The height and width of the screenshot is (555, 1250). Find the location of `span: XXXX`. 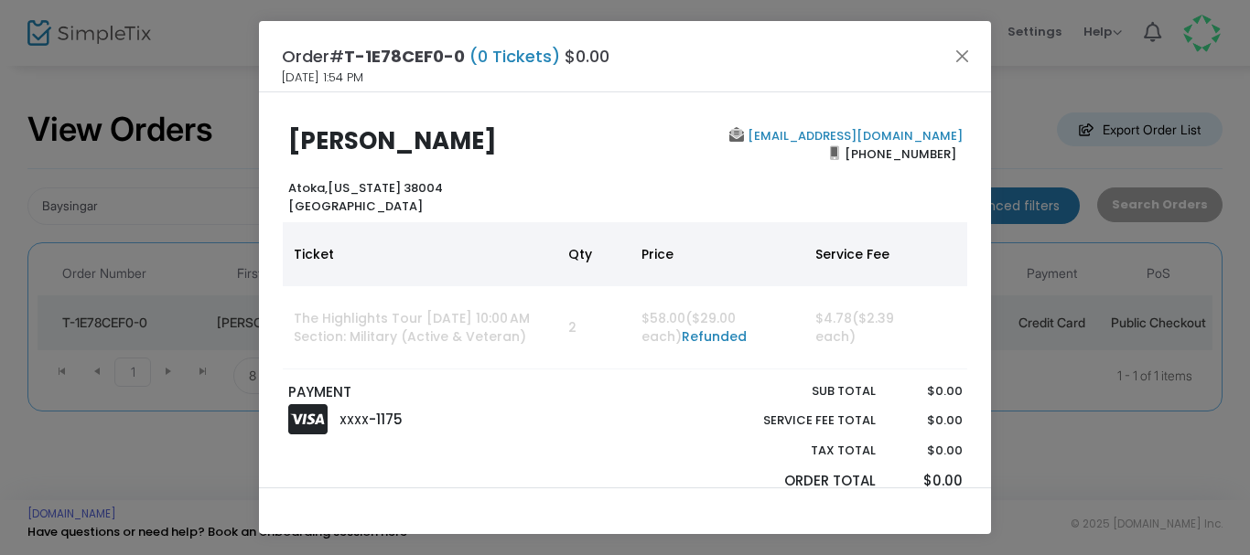

span: XXXX is located at coordinates (354, 420).